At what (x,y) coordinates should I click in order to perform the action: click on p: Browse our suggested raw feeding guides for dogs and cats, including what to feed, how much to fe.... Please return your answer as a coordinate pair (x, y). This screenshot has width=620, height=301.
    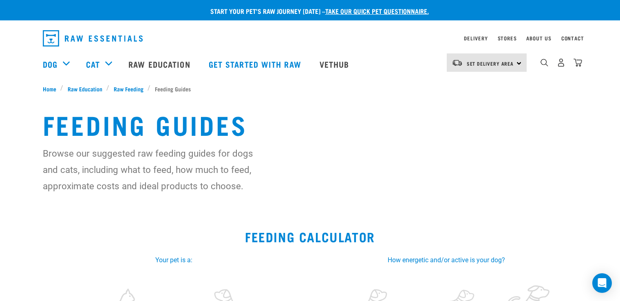
    Looking at the image, I should click on (150, 170).